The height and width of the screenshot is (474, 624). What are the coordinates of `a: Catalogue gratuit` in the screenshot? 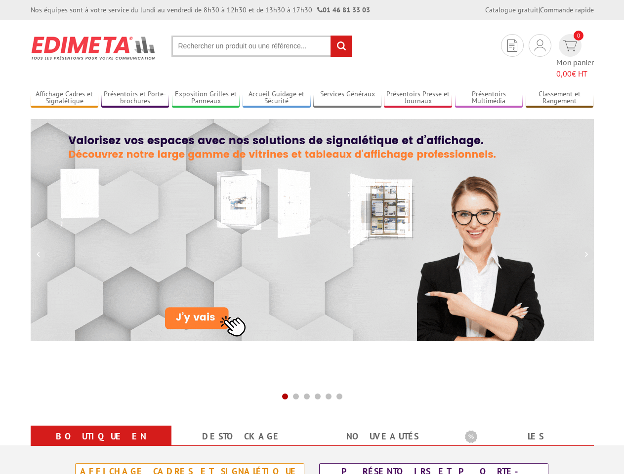 It's located at (512, 10).